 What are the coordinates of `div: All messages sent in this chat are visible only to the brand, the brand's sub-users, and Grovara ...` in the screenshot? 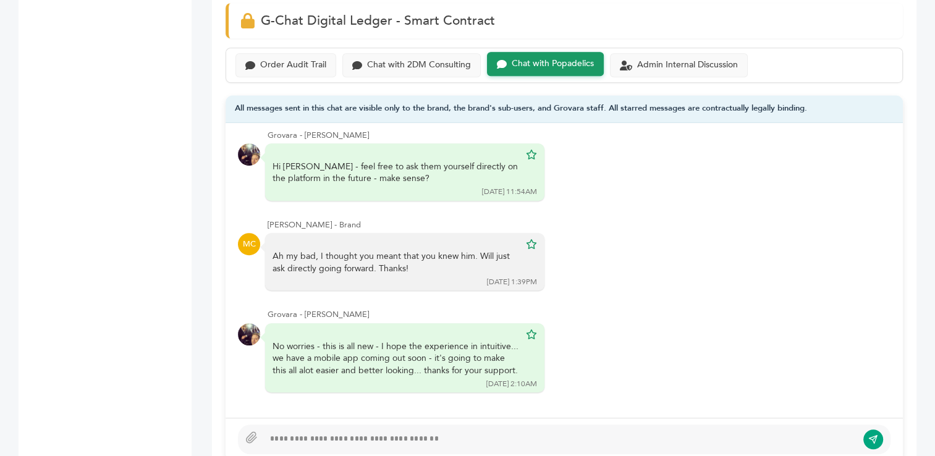 It's located at (564, 109).